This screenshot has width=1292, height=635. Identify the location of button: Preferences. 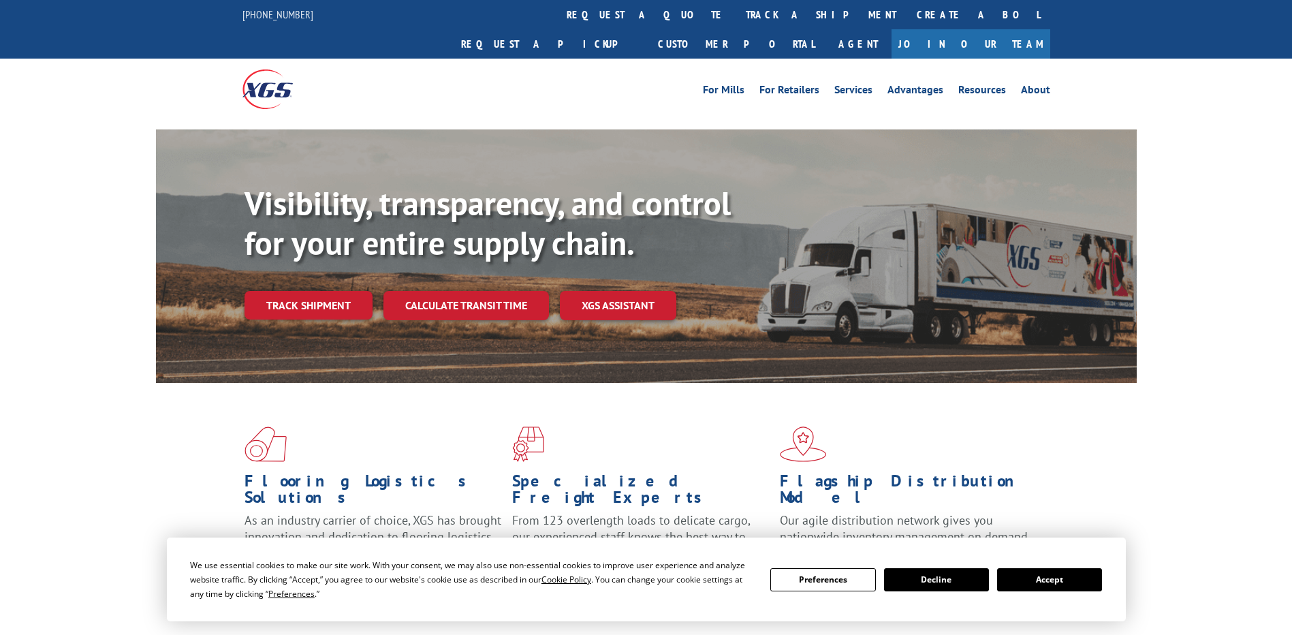
(823, 579).